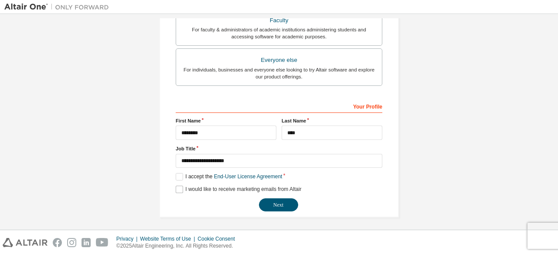 This screenshot has height=255, width=558. I want to click on img: linkedin.svg, so click(86, 243).